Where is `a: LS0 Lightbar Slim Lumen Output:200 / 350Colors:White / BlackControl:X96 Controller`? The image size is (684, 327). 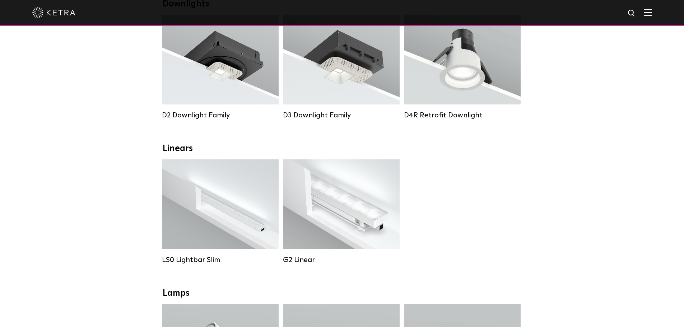 a: LS0 Lightbar Slim Lumen Output:200 / 350Colors:White / BlackControl:X96 Controller is located at coordinates (220, 212).